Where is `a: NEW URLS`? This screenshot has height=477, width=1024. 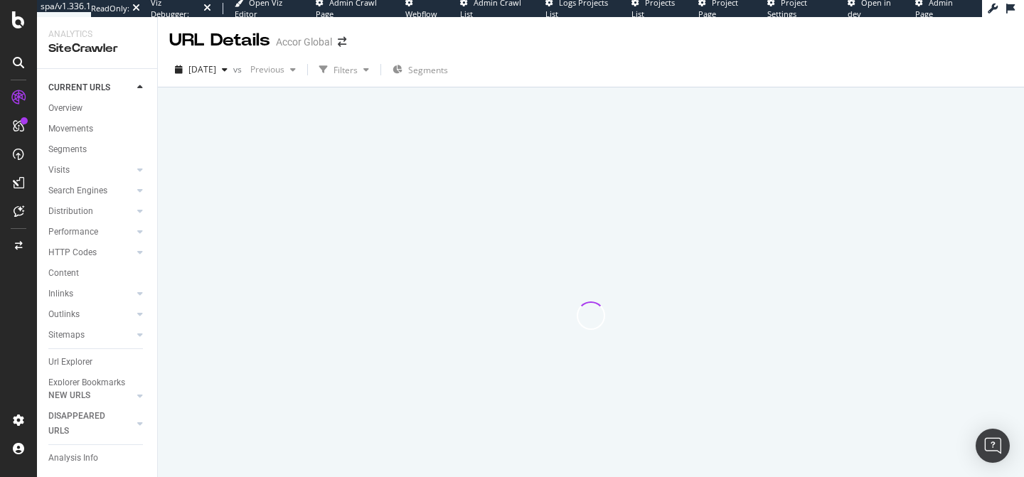
a: NEW URLS is located at coordinates (90, 395).